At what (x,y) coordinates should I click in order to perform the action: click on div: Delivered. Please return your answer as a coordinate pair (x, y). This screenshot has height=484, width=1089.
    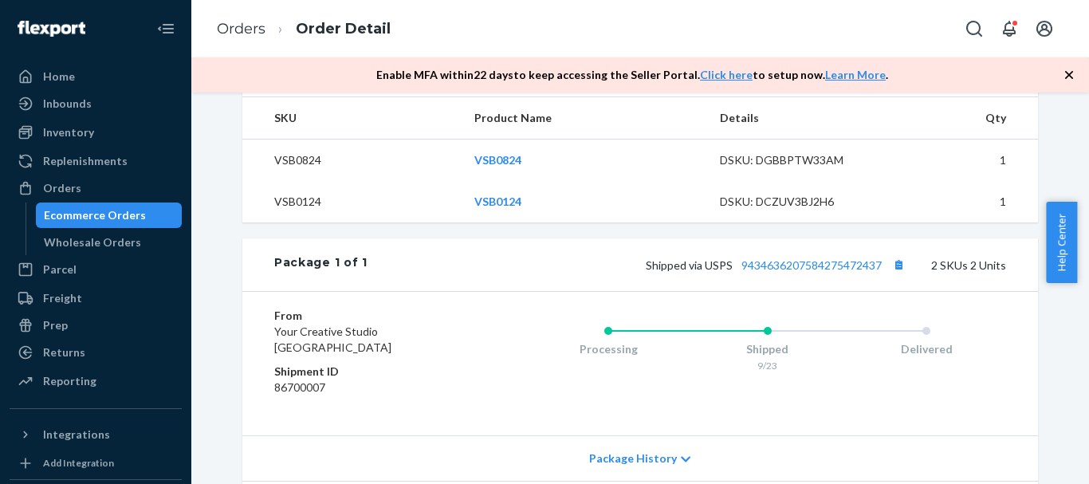
    Looking at the image, I should click on (927, 349).